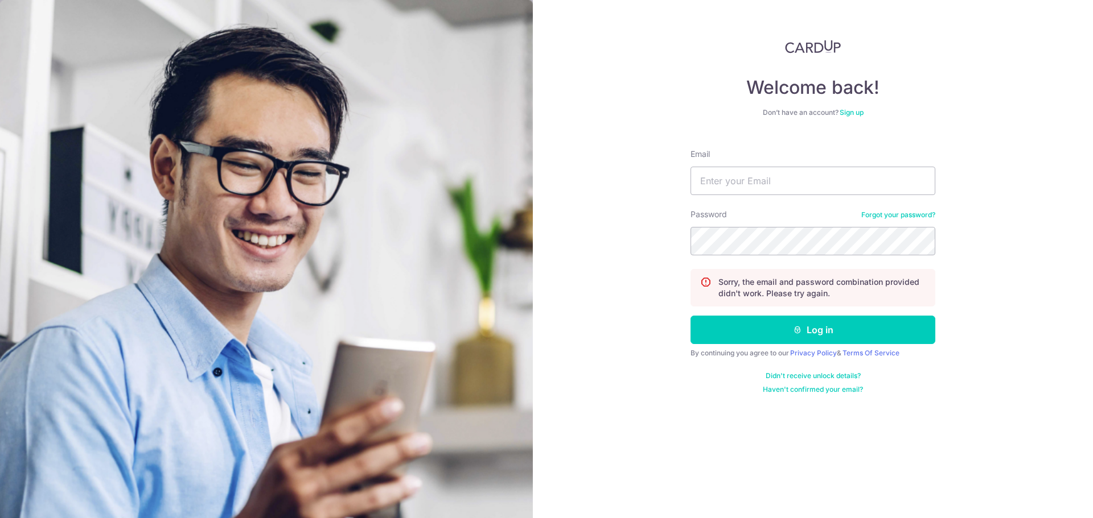  What do you see at coordinates (898, 215) in the screenshot?
I see `a: Forgot your password?` at bounding box center [898, 215].